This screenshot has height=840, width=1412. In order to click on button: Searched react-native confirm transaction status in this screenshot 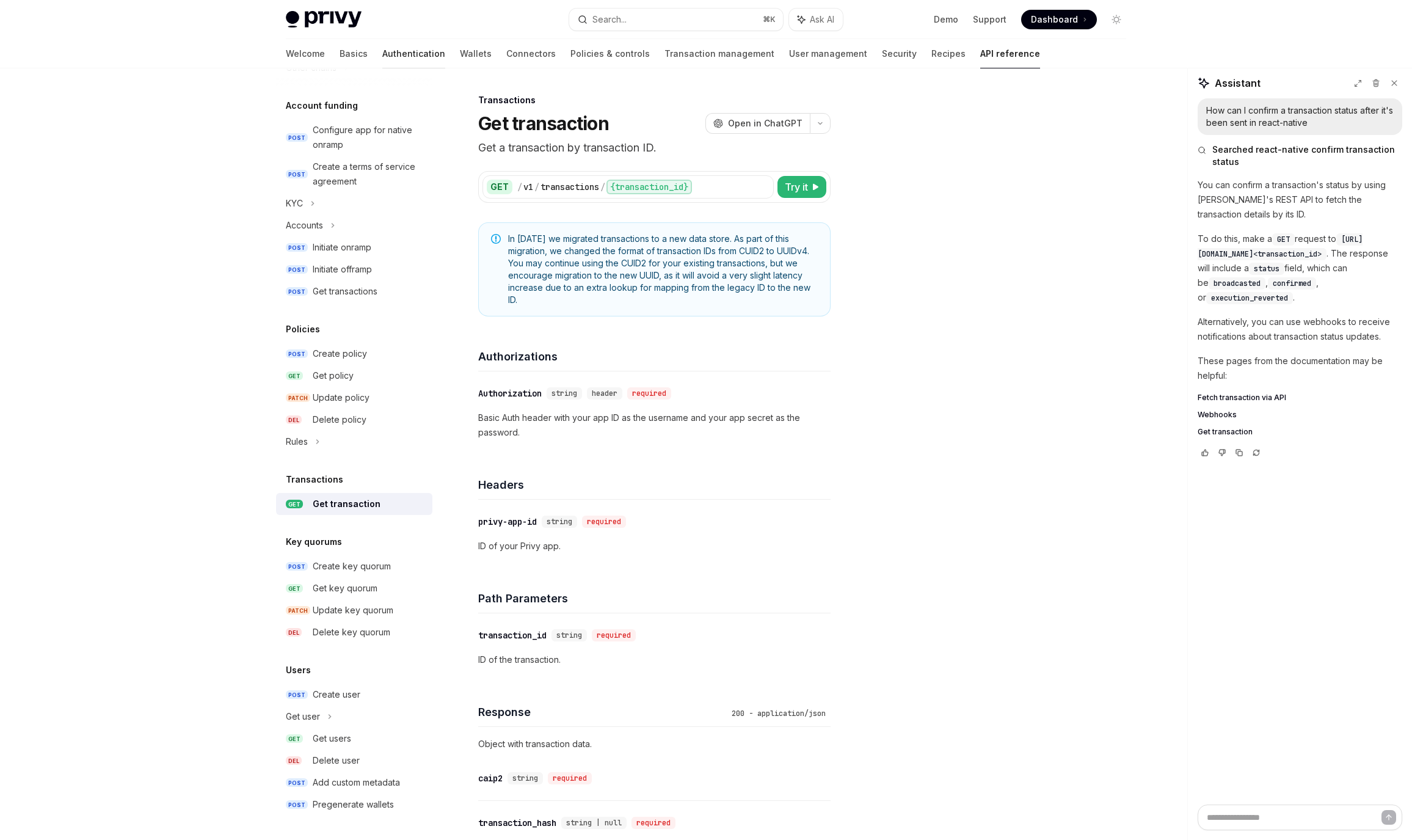, I will do `click(1299, 156)`.